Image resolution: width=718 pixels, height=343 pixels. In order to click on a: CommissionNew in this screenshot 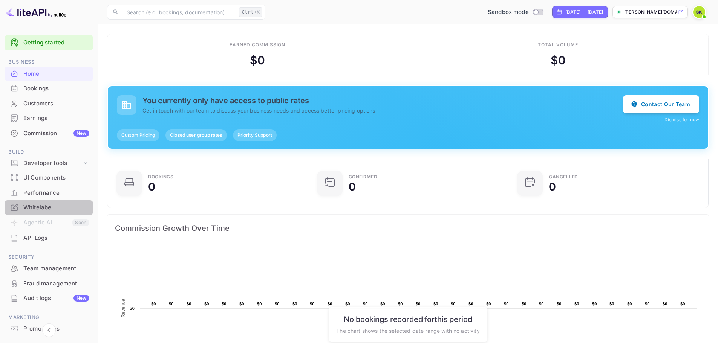, I will do `click(49, 133)`.